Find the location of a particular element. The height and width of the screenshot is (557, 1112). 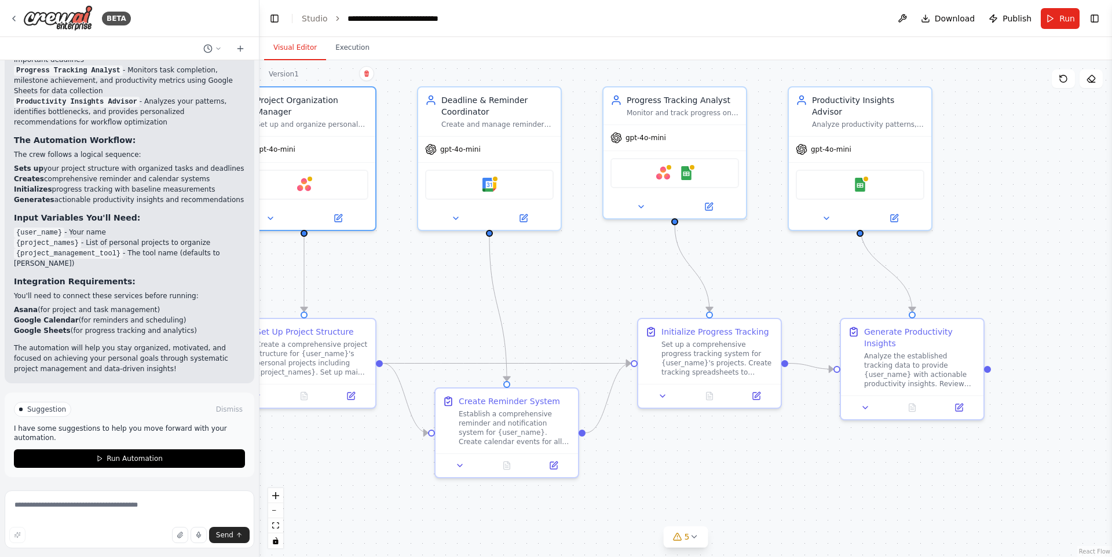

div: BETA is located at coordinates (116, 19).